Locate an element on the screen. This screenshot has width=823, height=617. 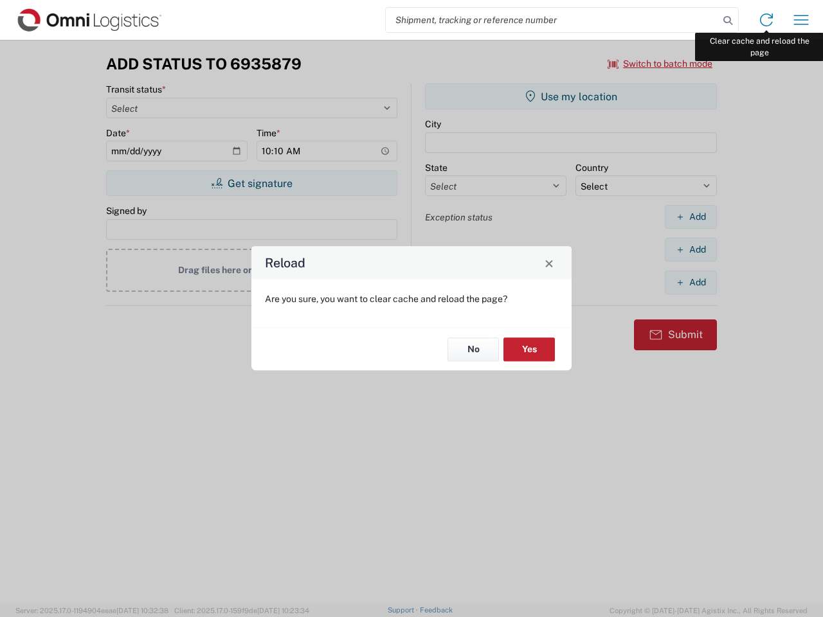
button: Close is located at coordinates (549, 263).